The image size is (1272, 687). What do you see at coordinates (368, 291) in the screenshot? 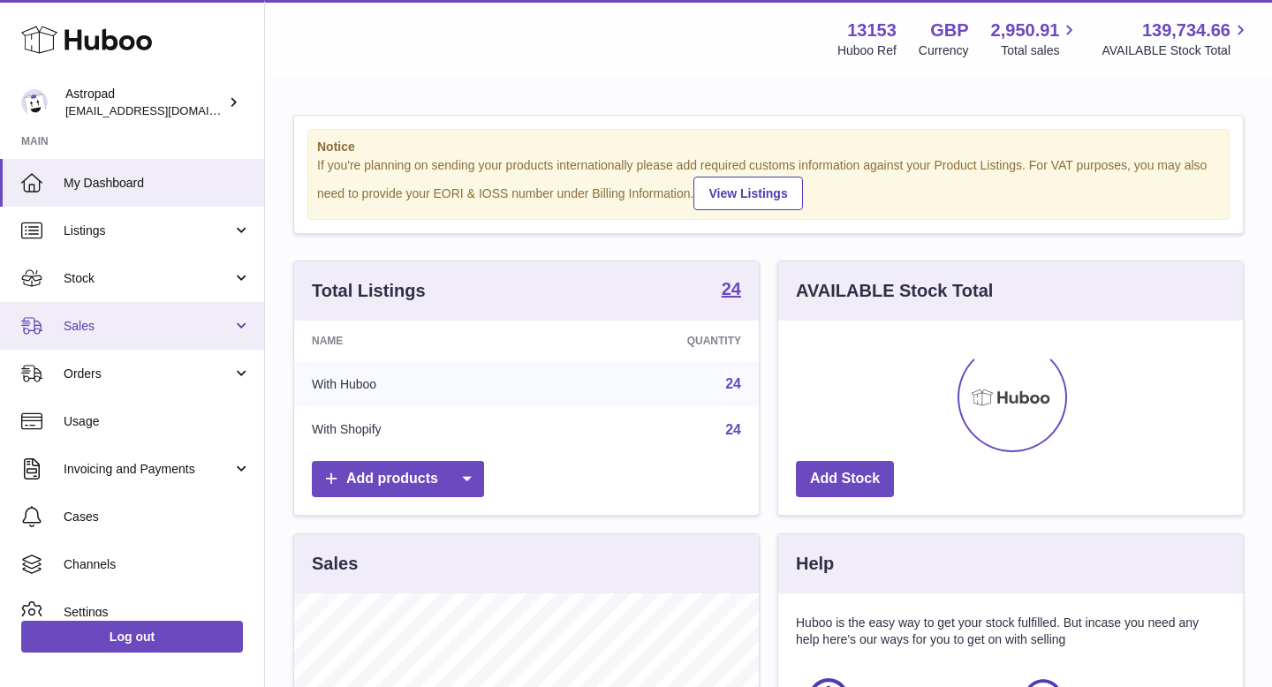
I see `h3: Total Listings` at bounding box center [368, 291].